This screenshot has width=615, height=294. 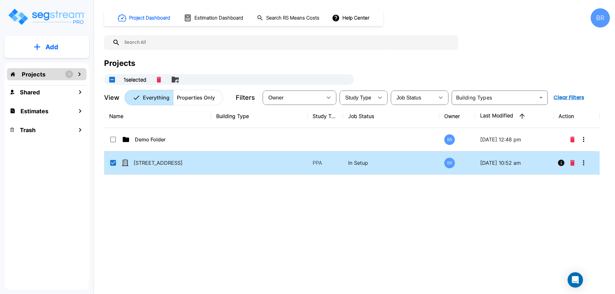 I want to click on p: Projects, so click(x=34, y=74).